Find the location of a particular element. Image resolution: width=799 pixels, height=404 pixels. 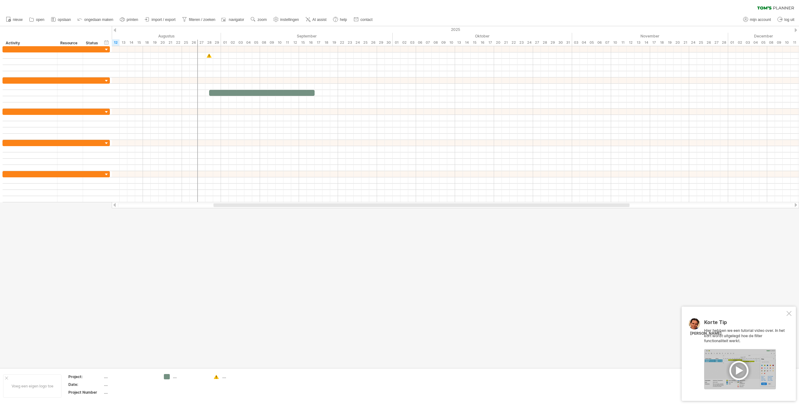

div: woensdag, 8 Oktober 2025 is located at coordinates (436, 42).